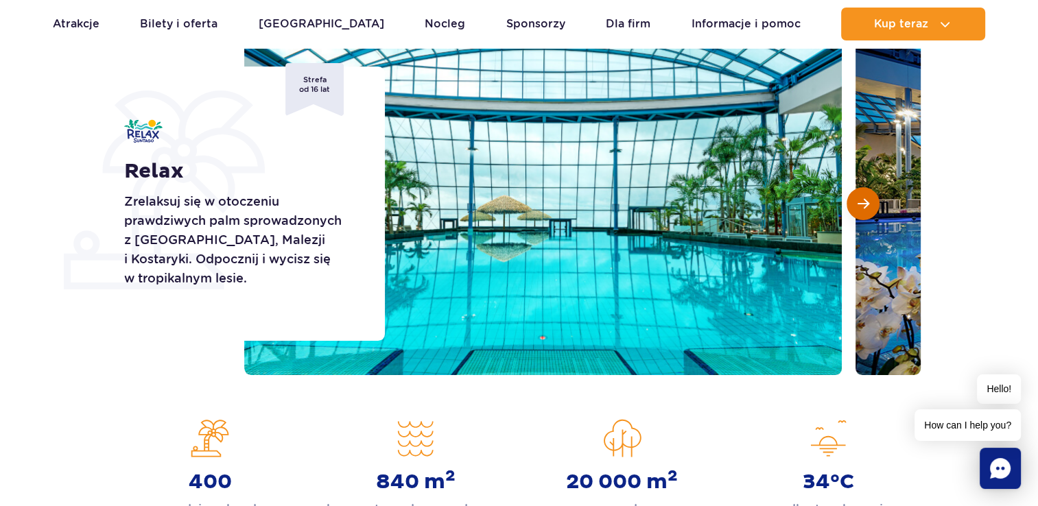 The height and width of the screenshot is (506, 1038). I want to click on div: Chat, so click(1000, 468).